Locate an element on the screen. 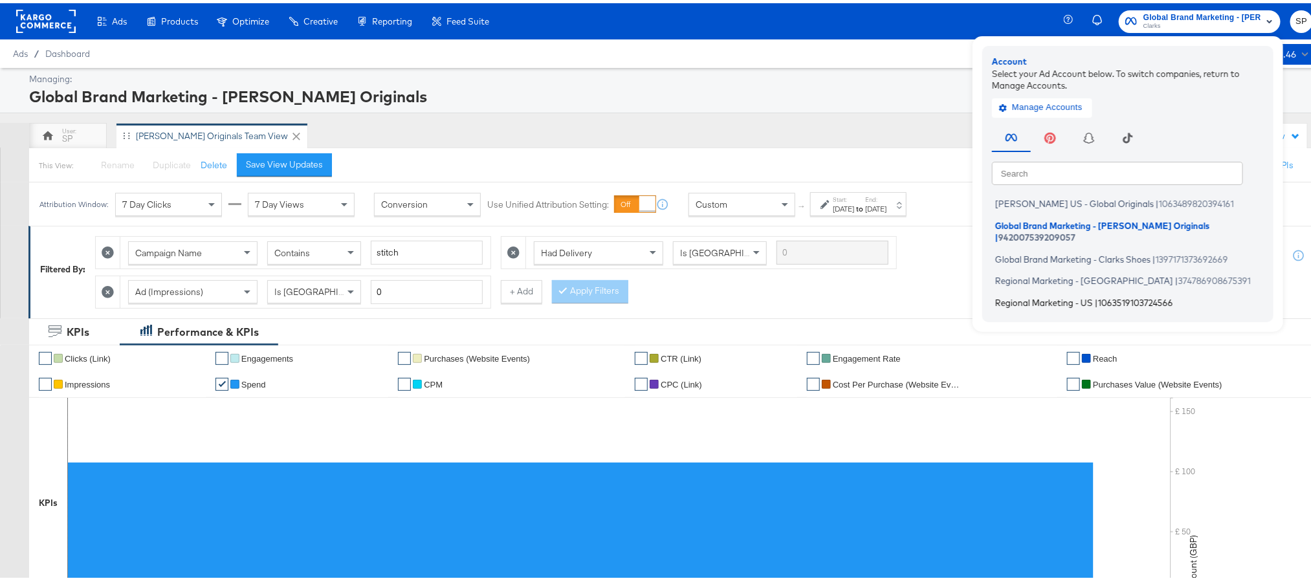 The height and width of the screenshot is (581, 1311). span: Dashboard is located at coordinates (67, 50).